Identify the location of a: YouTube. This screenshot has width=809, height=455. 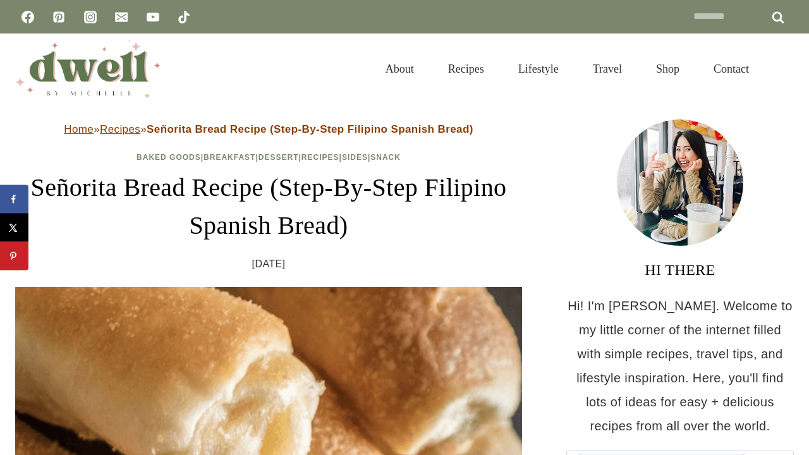
(153, 17).